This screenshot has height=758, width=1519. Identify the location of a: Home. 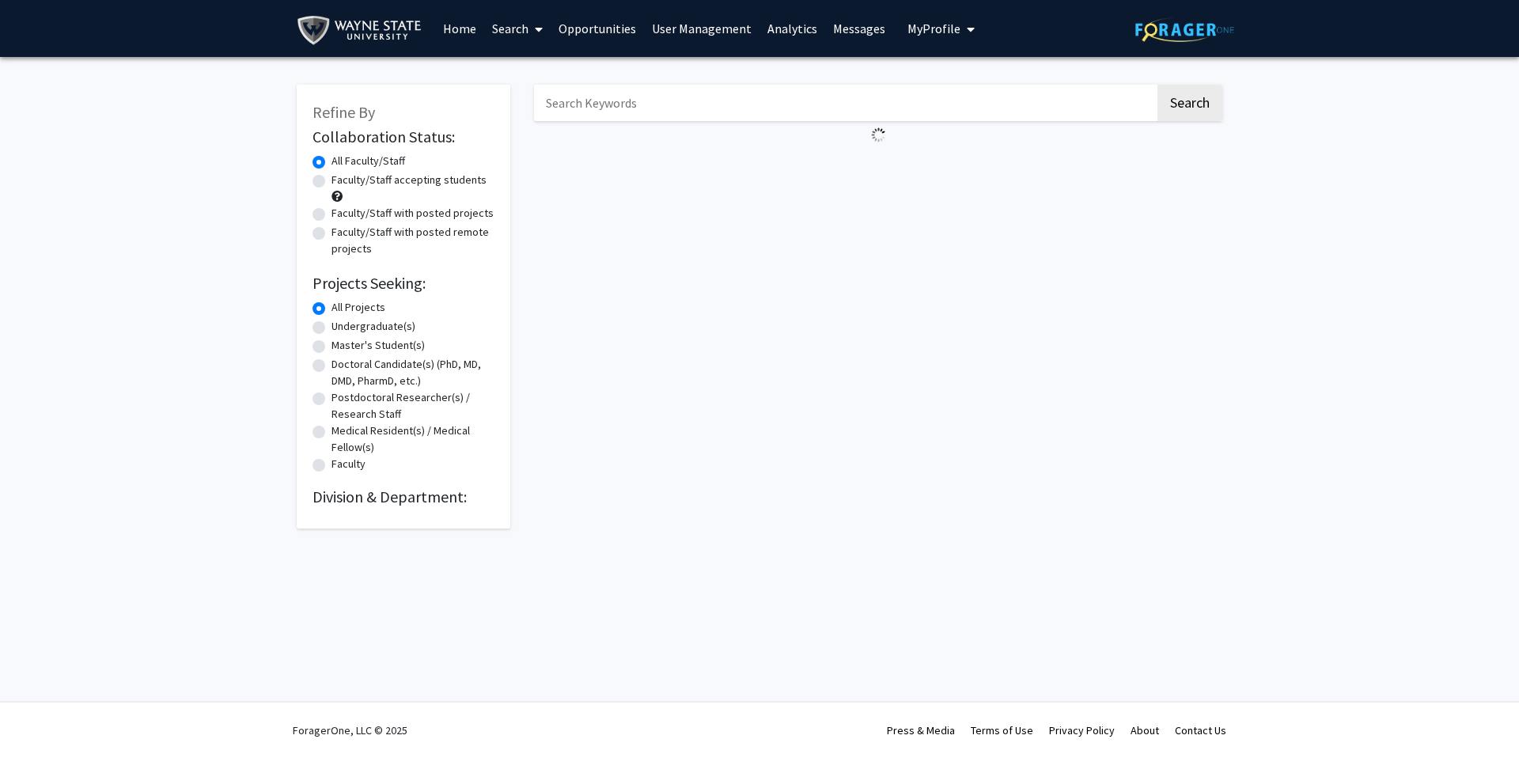
(460, 28).